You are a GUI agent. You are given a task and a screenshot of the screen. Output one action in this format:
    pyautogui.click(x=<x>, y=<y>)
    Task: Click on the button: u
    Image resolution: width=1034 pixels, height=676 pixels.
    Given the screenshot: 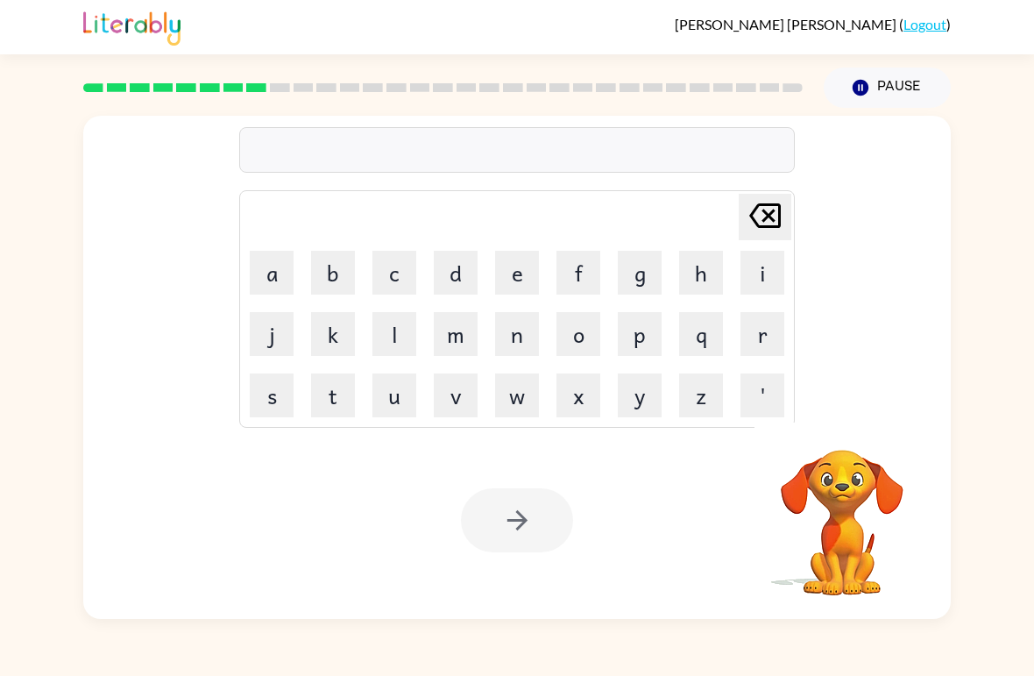 What is the action you would take?
    pyautogui.click(x=394, y=395)
    